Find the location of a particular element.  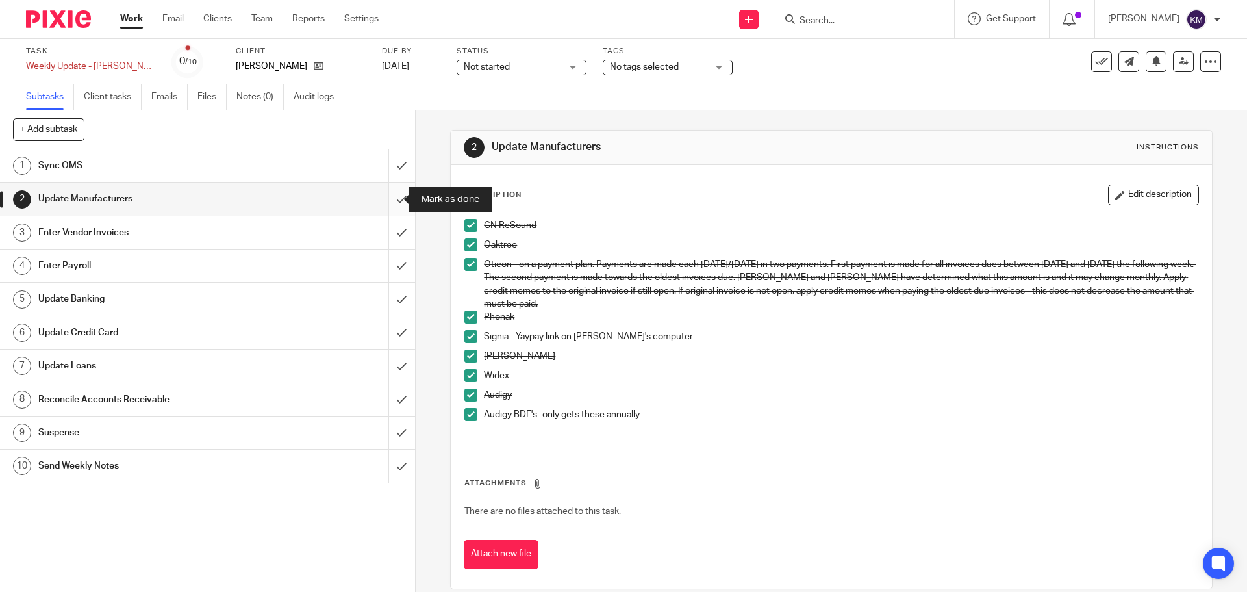

a: Email is located at coordinates (173, 19).